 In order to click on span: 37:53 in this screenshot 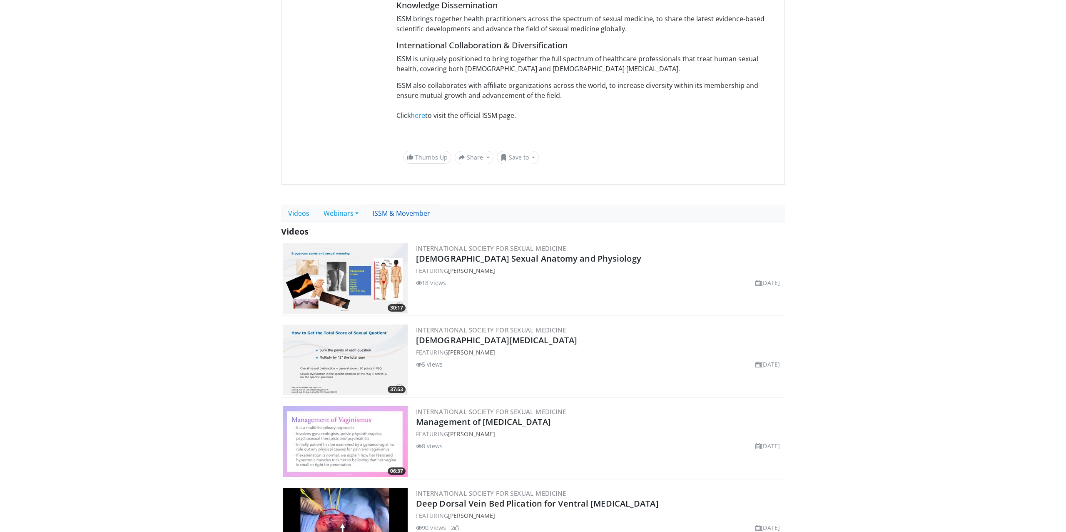, I will do `click(396, 389)`.